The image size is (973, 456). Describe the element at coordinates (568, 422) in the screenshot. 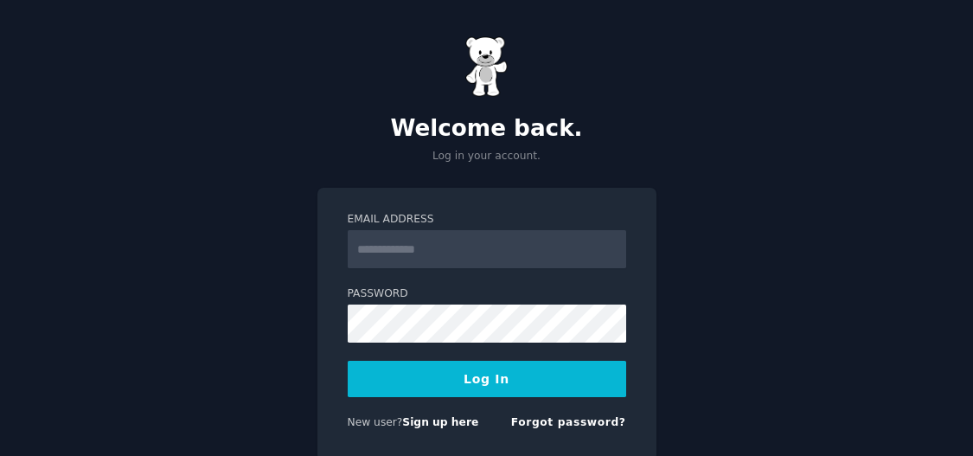

I see `a: Forgot password?` at that location.